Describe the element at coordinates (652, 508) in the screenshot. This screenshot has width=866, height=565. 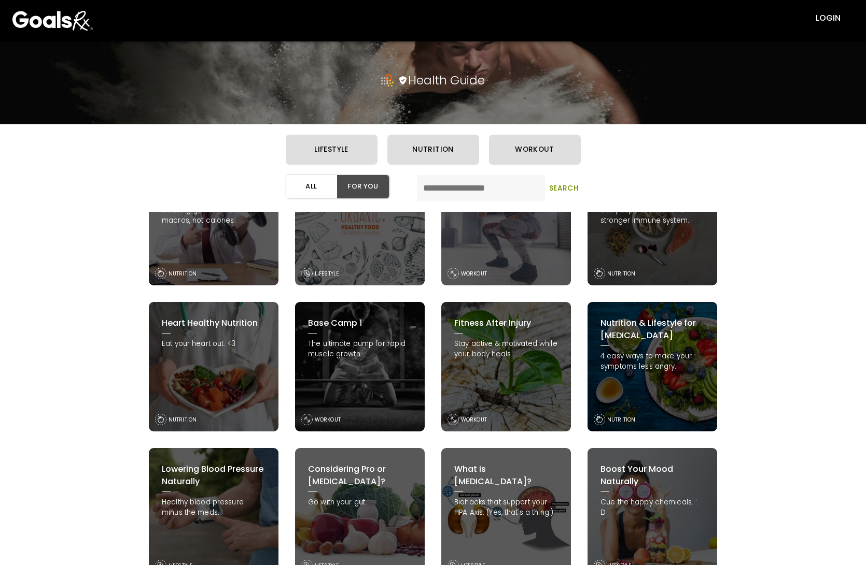
I see `p: Cue the happy chemicals. : D` at that location.